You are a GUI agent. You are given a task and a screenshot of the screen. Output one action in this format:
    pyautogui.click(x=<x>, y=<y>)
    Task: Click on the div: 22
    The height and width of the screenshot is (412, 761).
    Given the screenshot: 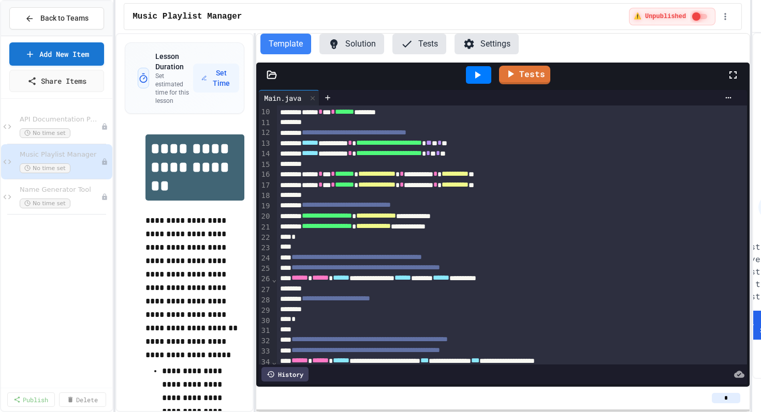 What is the action you would take?
    pyautogui.click(x=265, y=238)
    